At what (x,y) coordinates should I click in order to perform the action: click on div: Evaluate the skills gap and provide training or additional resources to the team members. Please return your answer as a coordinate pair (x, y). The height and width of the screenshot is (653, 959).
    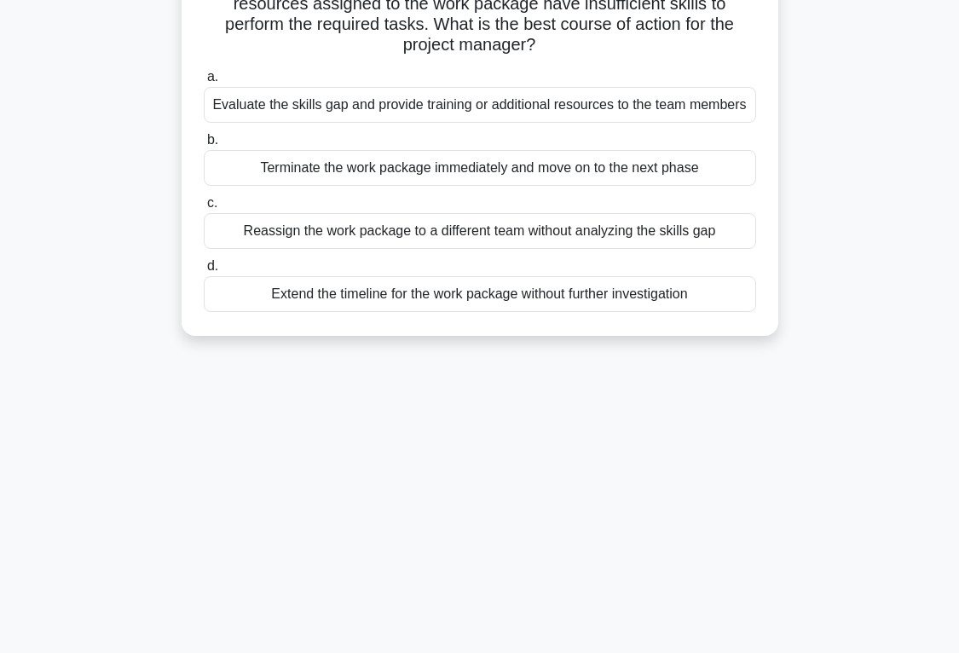
    Looking at the image, I should click on (480, 105).